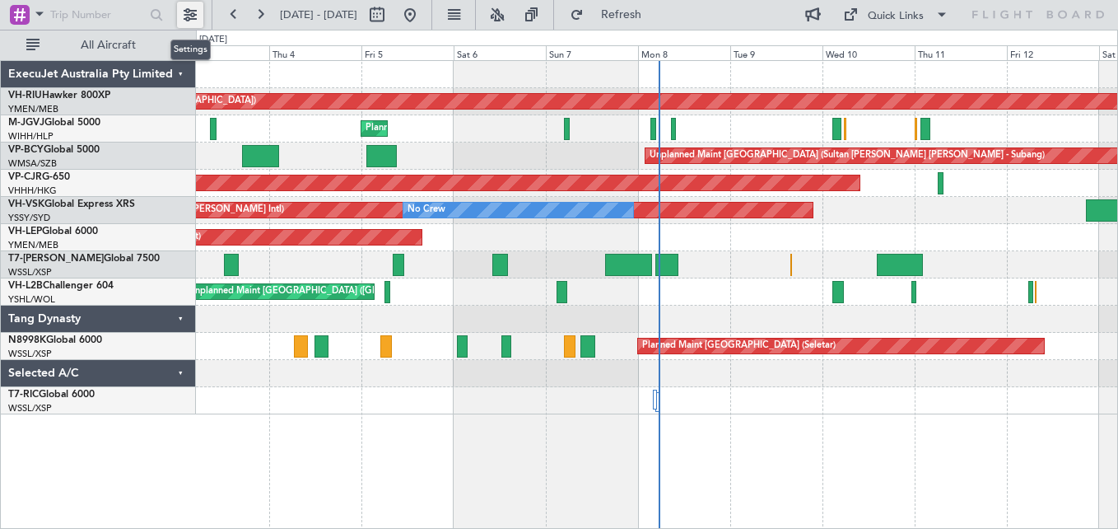  I want to click on div: Mon 8, so click(684, 53).